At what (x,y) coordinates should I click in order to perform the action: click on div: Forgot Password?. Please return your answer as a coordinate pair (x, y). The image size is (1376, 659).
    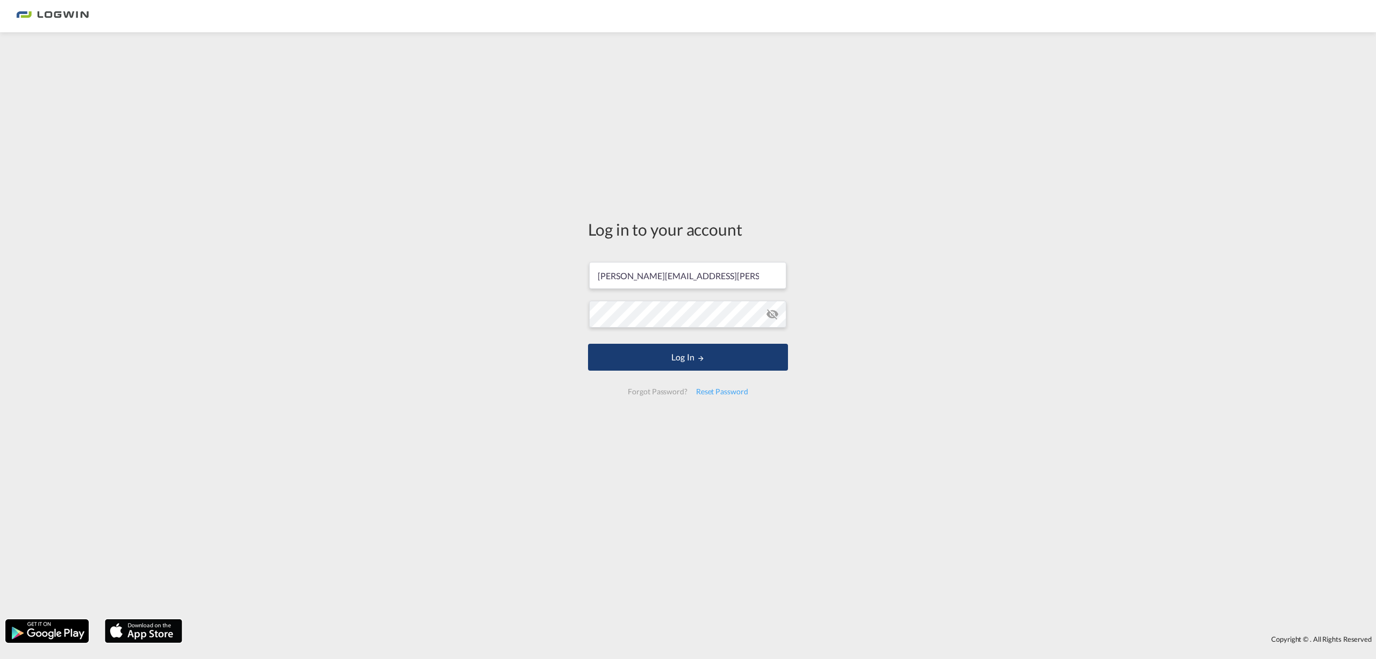
    Looking at the image, I should click on (657, 391).